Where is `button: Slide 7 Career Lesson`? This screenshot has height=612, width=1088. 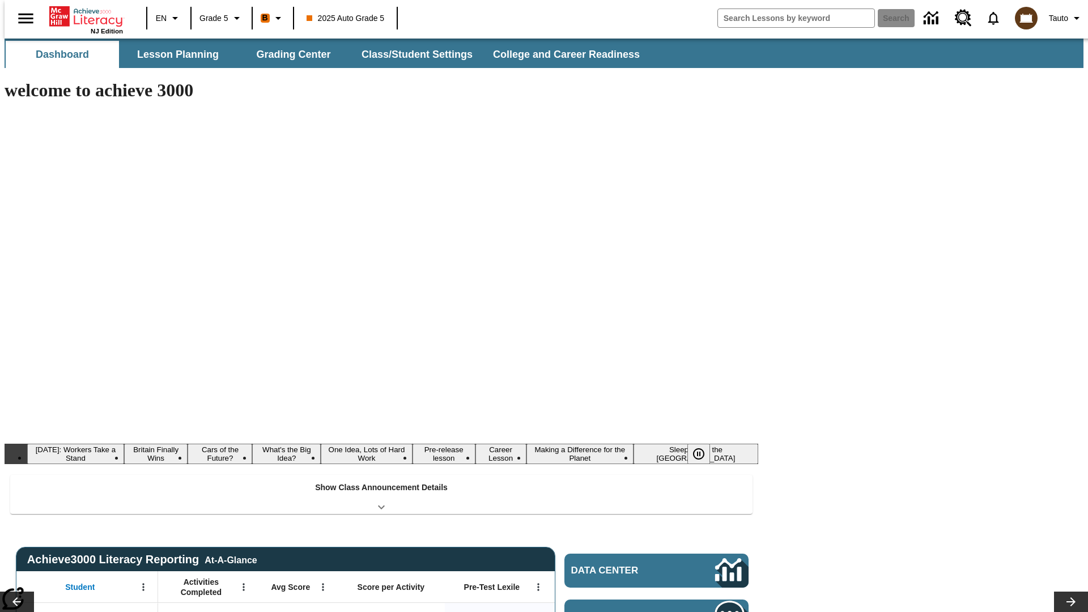 button: Slide 7 Career Lesson is located at coordinates (501, 454).